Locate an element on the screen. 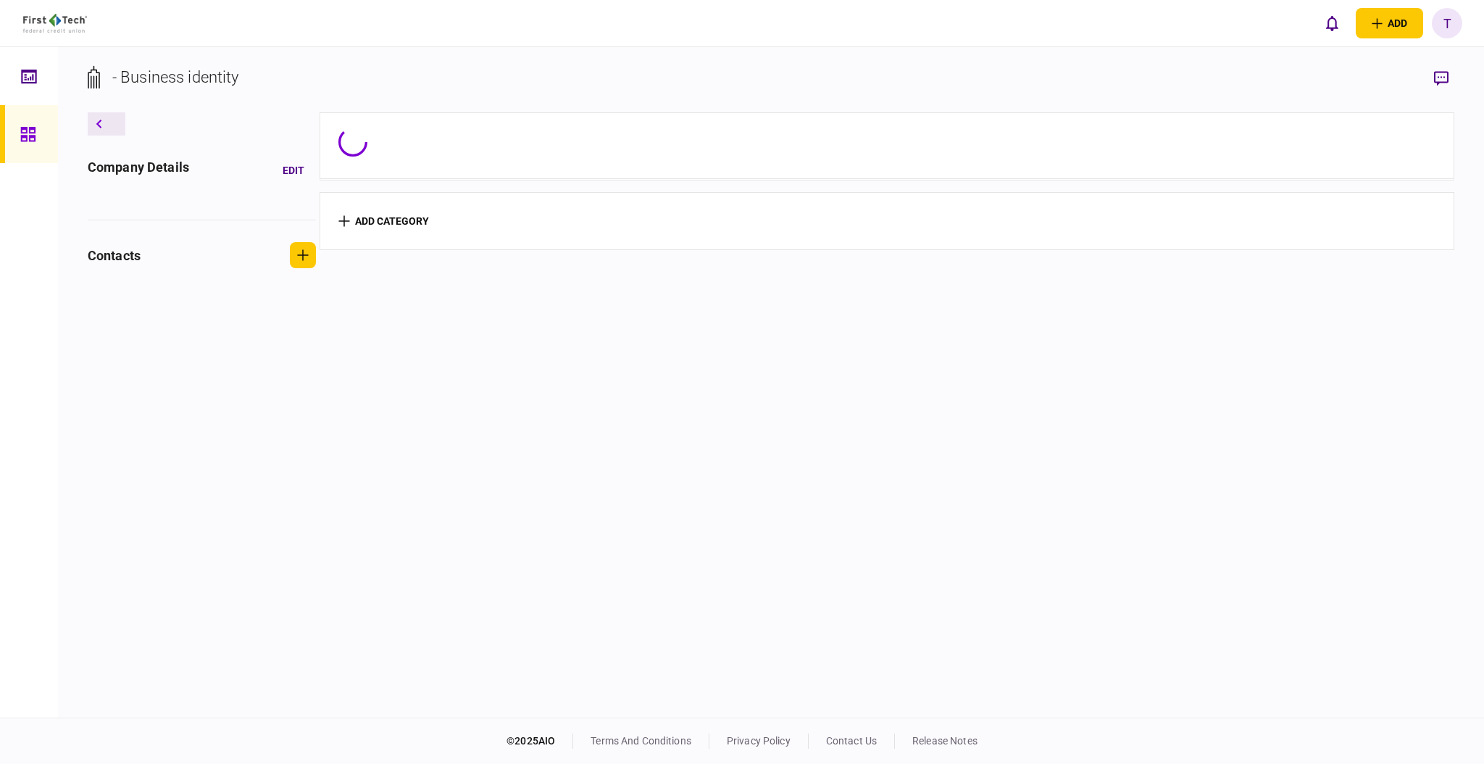  button: open adding identity options is located at coordinates (1389, 23).